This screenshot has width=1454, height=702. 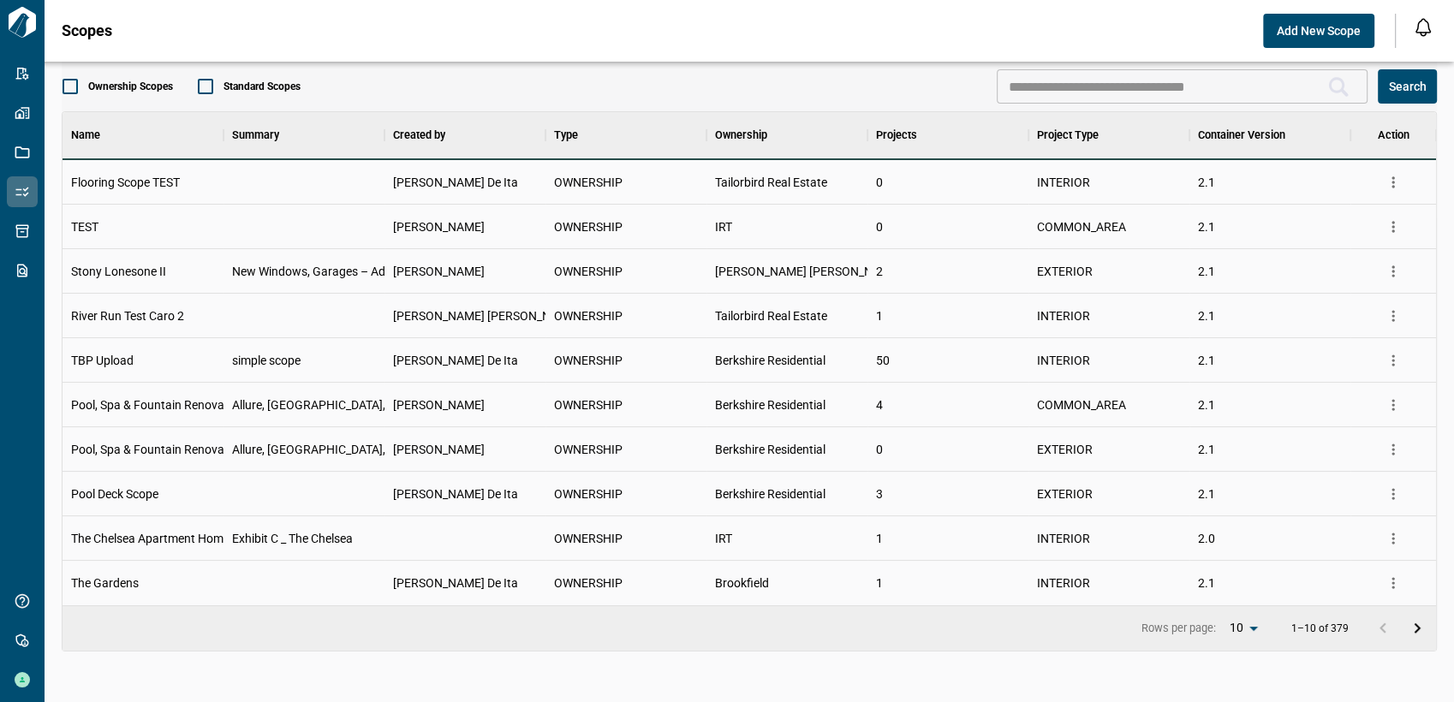 I want to click on span: 50, so click(x=883, y=361).